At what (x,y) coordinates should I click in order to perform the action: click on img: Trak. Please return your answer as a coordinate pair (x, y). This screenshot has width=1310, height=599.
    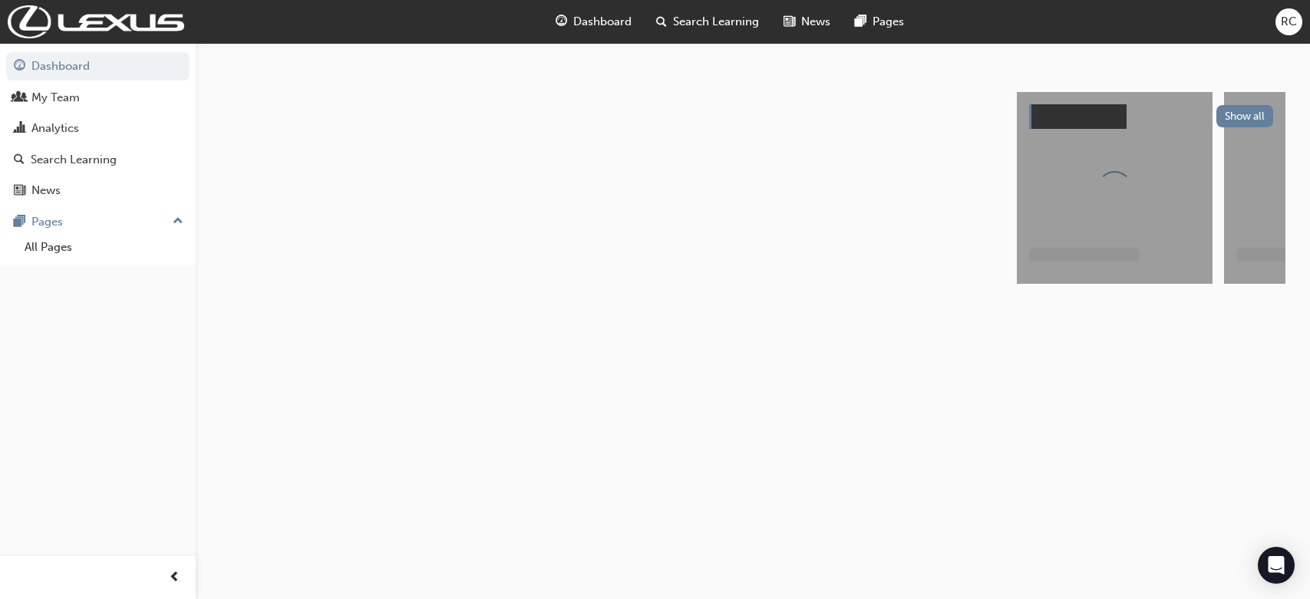
    Looking at the image, I should click on (96, 21).